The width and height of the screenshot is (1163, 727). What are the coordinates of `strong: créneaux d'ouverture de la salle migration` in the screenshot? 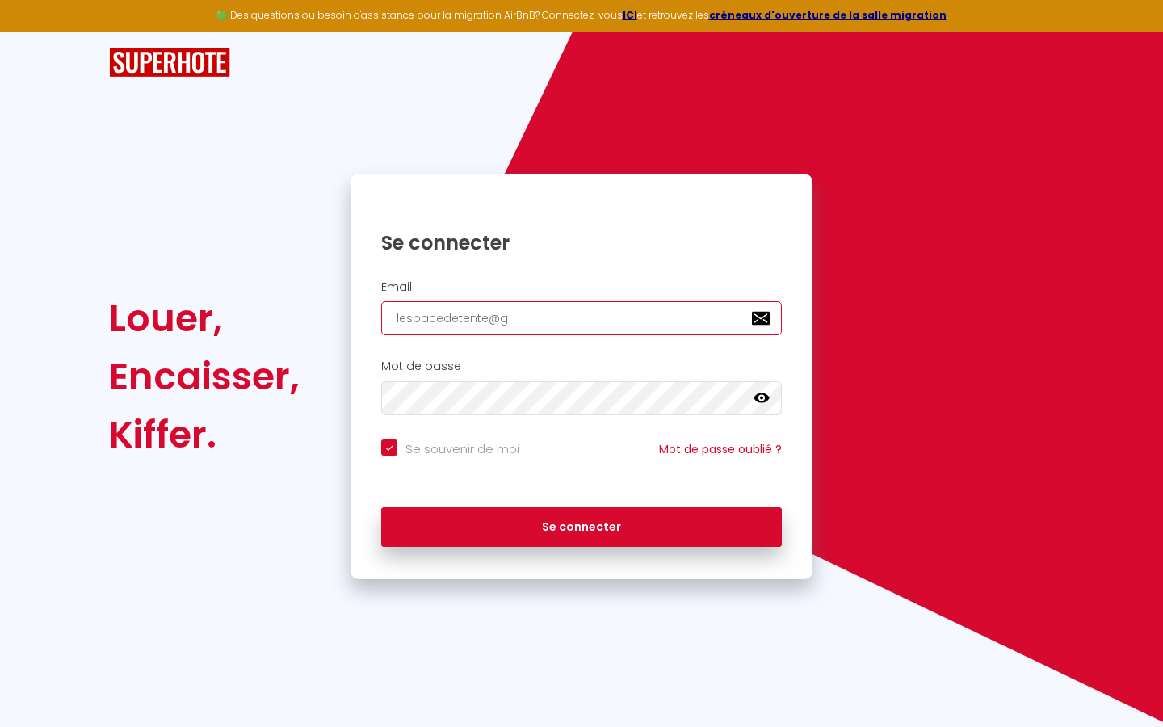 It's located at (828, 15).